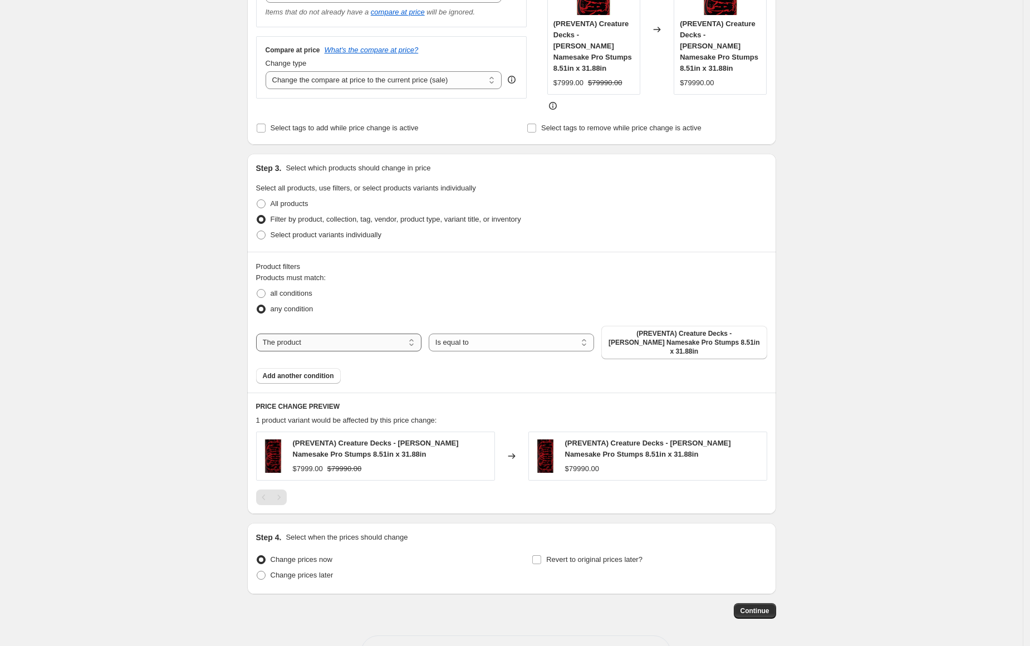 This screenshot has width=1030, height=646. I want to click on p: Select when the prices should change, so click(346, 537).